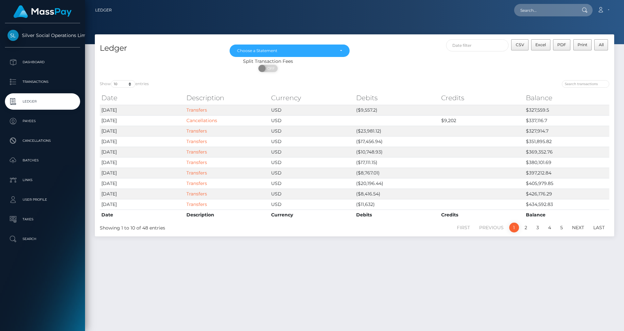 This screenshot has height=331, width=624. Describe the element at coordinates (397, 152) in the screenshot. I see `td: ($10,748.93)` at that location.